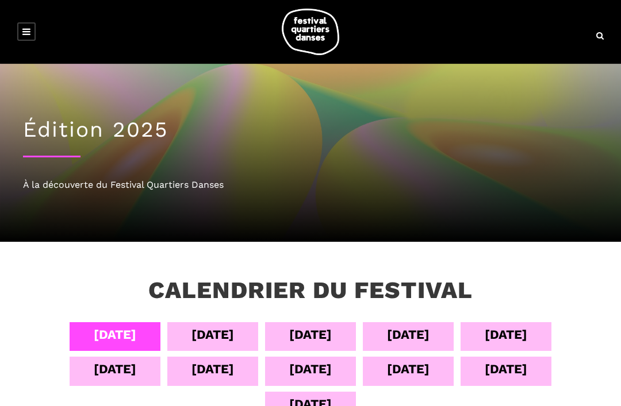 Image resolution: width=621 pixels, height=406 pixels. What do you see at coordinates (310, 185) in the screenshot?
I see `div: À la découverte du Festival Quartiers Danses` at bounding box center [310, 185].